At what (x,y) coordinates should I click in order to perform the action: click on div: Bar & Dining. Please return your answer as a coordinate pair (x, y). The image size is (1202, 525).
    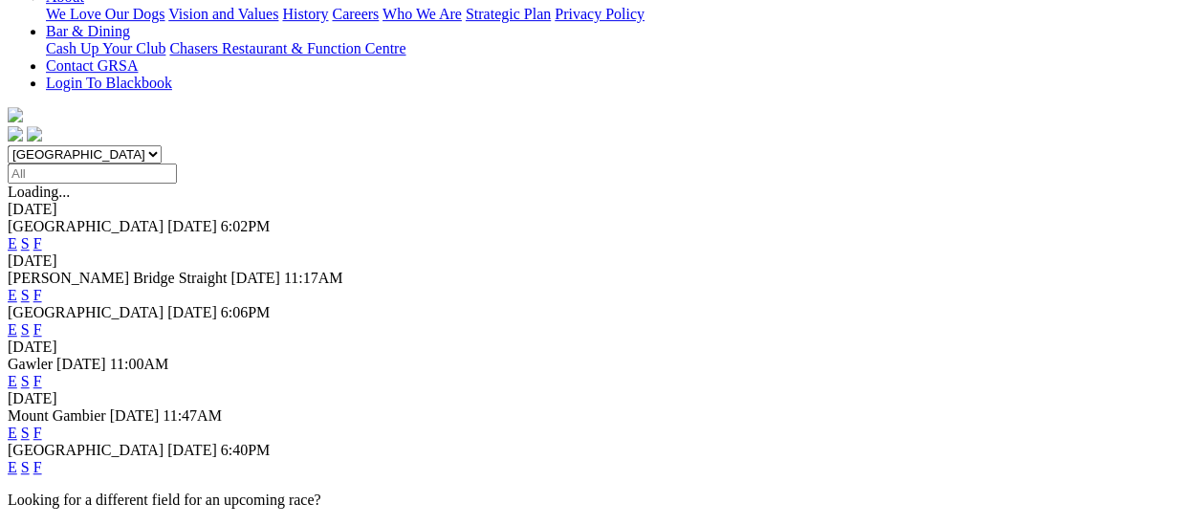
    Looking at the image, I should click on (620, 49).